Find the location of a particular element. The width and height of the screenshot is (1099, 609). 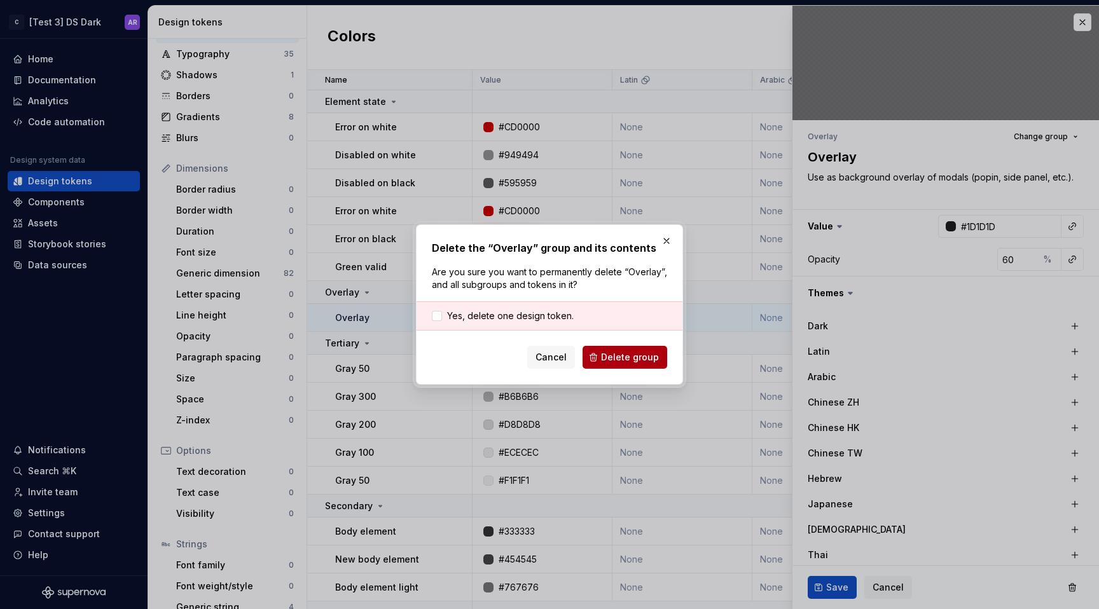

span: Delete group is located at coordinates (630, 357).